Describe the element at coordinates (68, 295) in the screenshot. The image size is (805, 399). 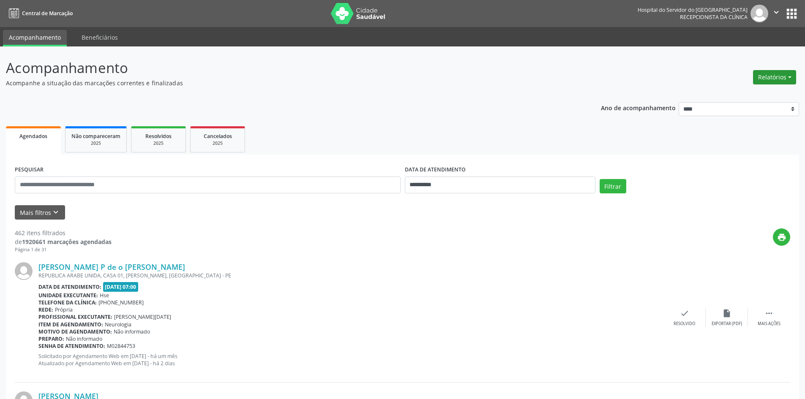
I see `b: Unidade executante:` at that location.